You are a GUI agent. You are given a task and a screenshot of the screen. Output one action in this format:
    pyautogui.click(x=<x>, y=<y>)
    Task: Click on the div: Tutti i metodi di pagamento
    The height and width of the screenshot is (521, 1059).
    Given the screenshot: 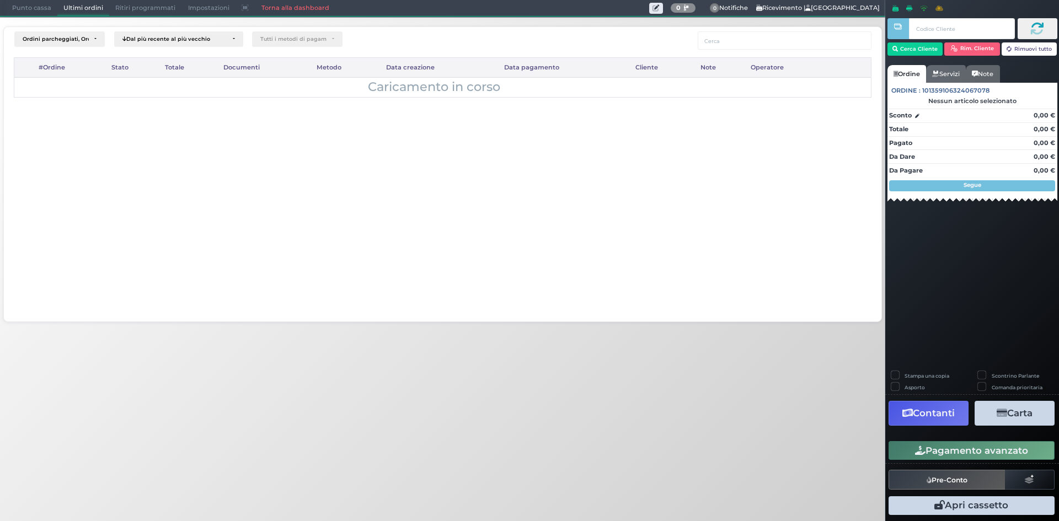 What is the action you would take?
    pyautogui.click(x=293, y=39)
    